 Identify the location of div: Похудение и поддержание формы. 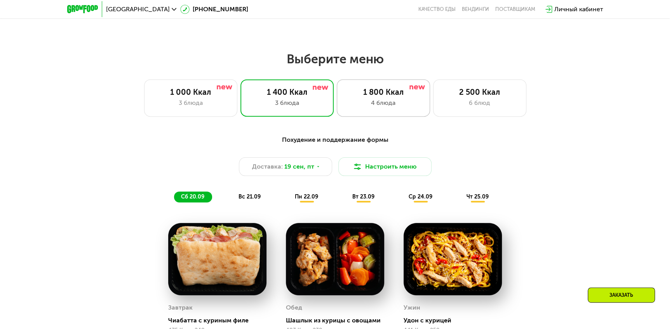
(335, 140).